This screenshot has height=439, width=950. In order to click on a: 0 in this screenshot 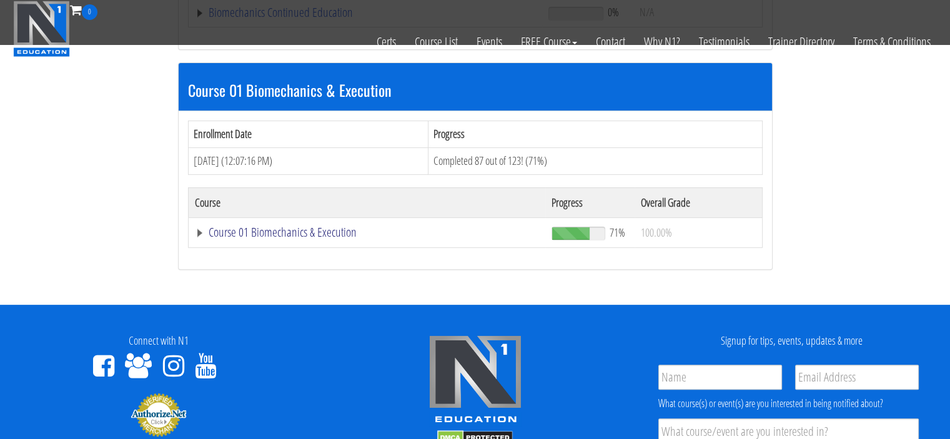, I will do `click(84, 9)`.